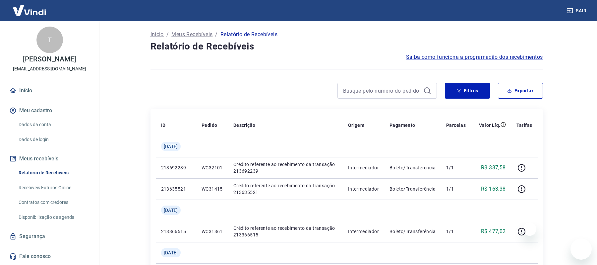  What do you see at coordinates (286, 189) in the screenshot?
I see `p: Crédito referente ao recebimento da transação 213635521` at bounding box center [286, 189].